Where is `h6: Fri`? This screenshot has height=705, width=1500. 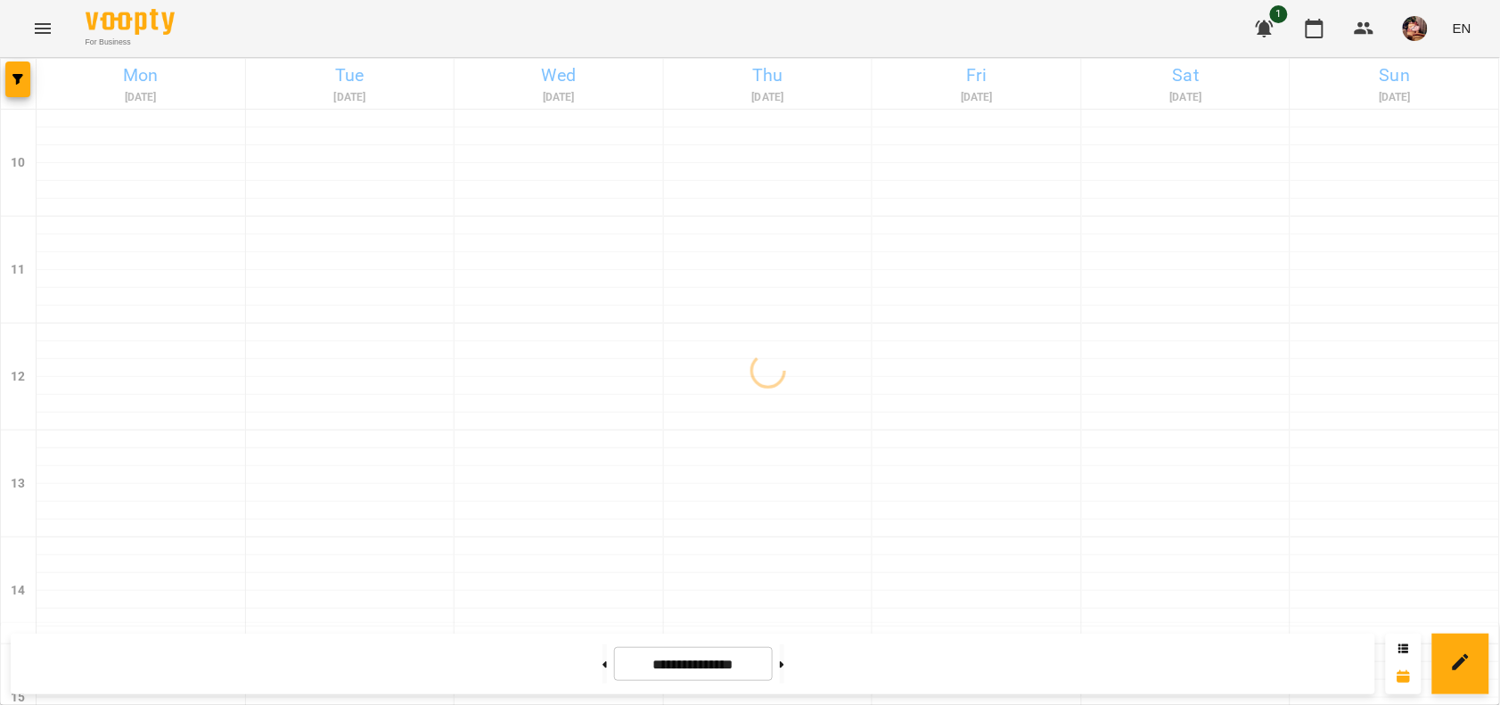
h6: Fri is located at coordinates (977, 75).